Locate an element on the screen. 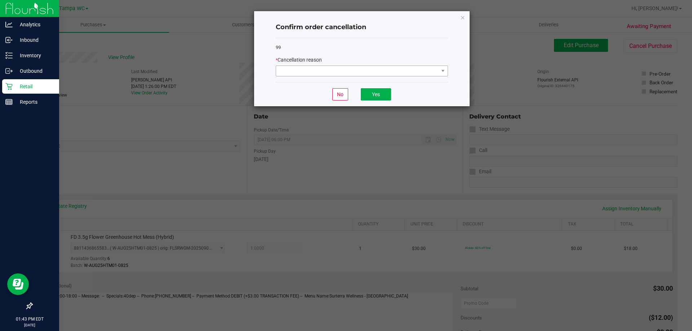 The width and height of the screenshot is (692, 331). span: 99 is located at coordinates (278, 47).